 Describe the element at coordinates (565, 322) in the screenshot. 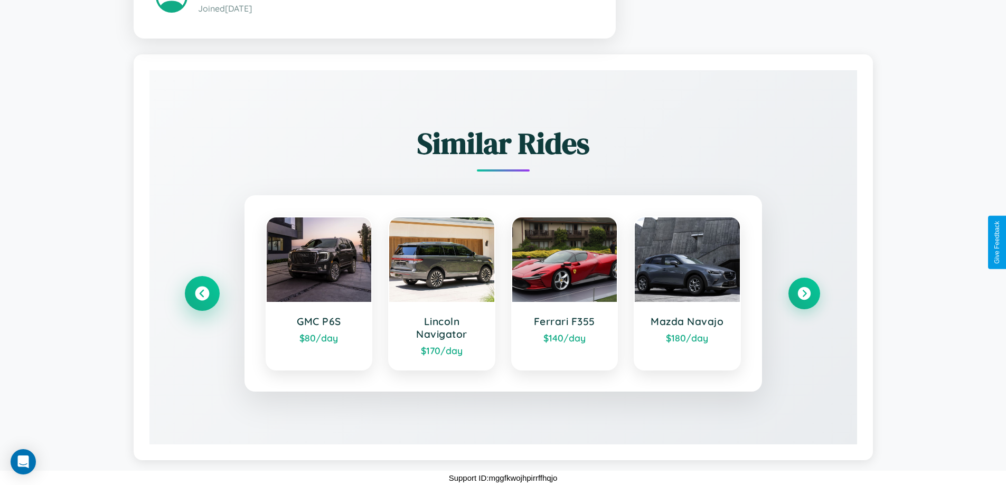

I see `h3: Ferrari F355` at that location.